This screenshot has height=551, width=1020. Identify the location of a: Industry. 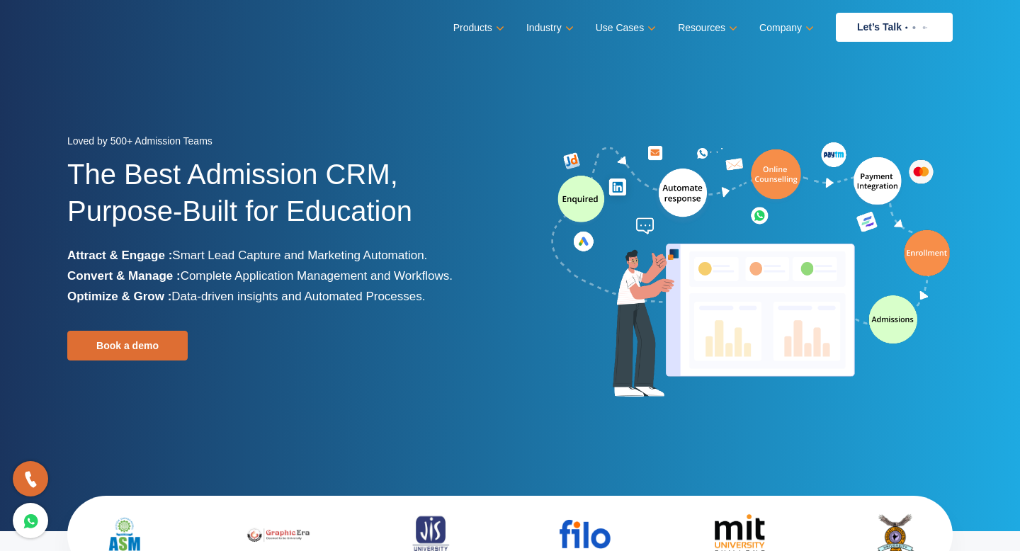
(548, 28).